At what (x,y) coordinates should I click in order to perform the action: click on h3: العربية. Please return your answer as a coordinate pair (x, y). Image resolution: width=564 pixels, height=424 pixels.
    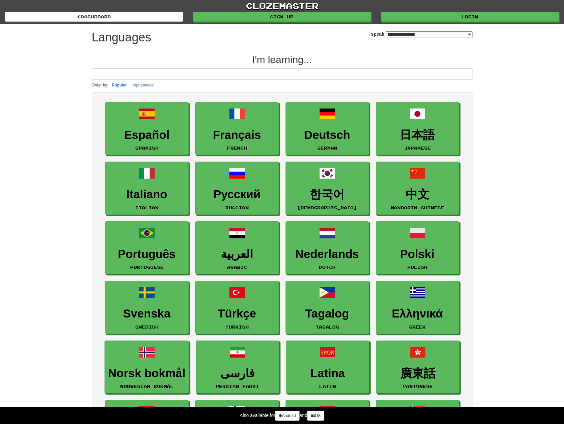
    Looking at the image, I should click on (237, 254).